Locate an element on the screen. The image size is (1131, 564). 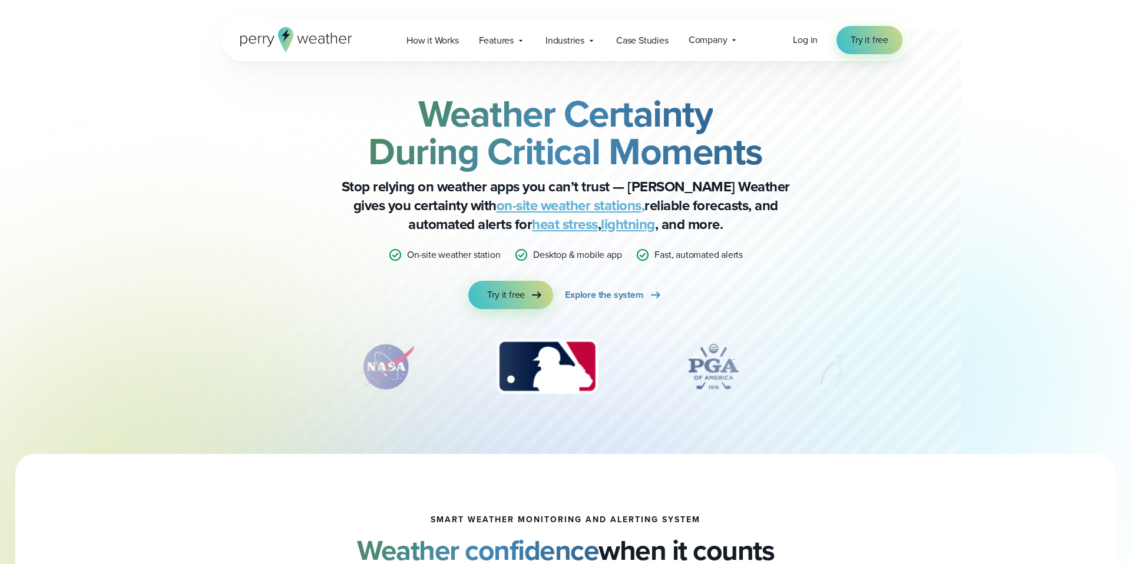
div: 3 of 12 is located at coordinates (547, 367).